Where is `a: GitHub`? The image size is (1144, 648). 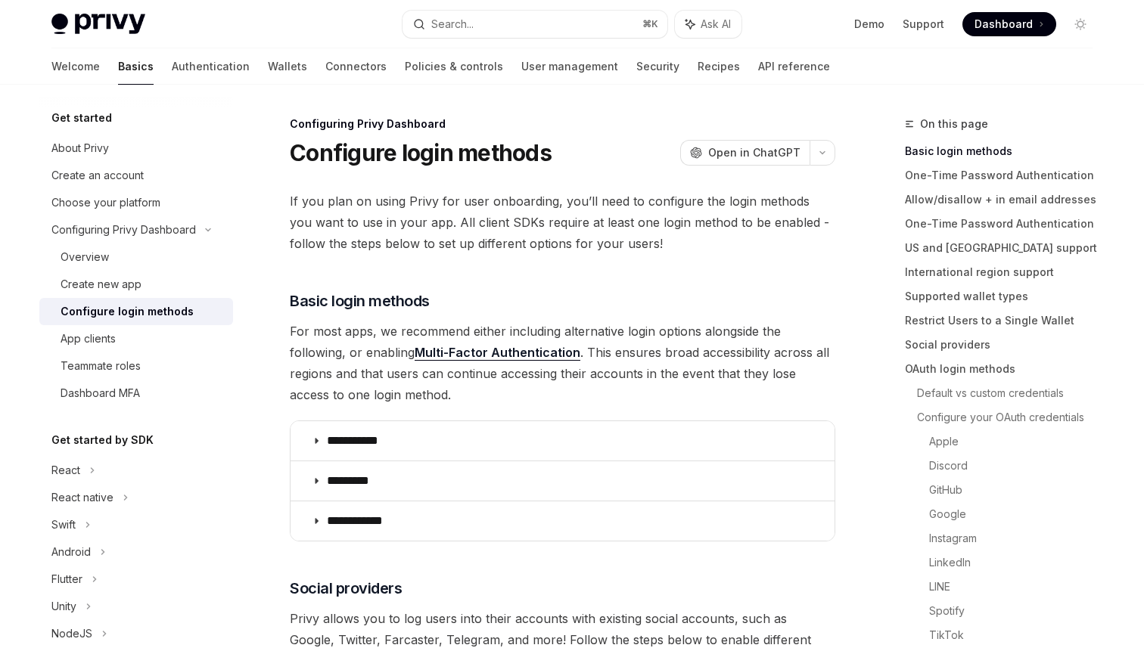
a: GitHub is located at coordinates (1016, 490).